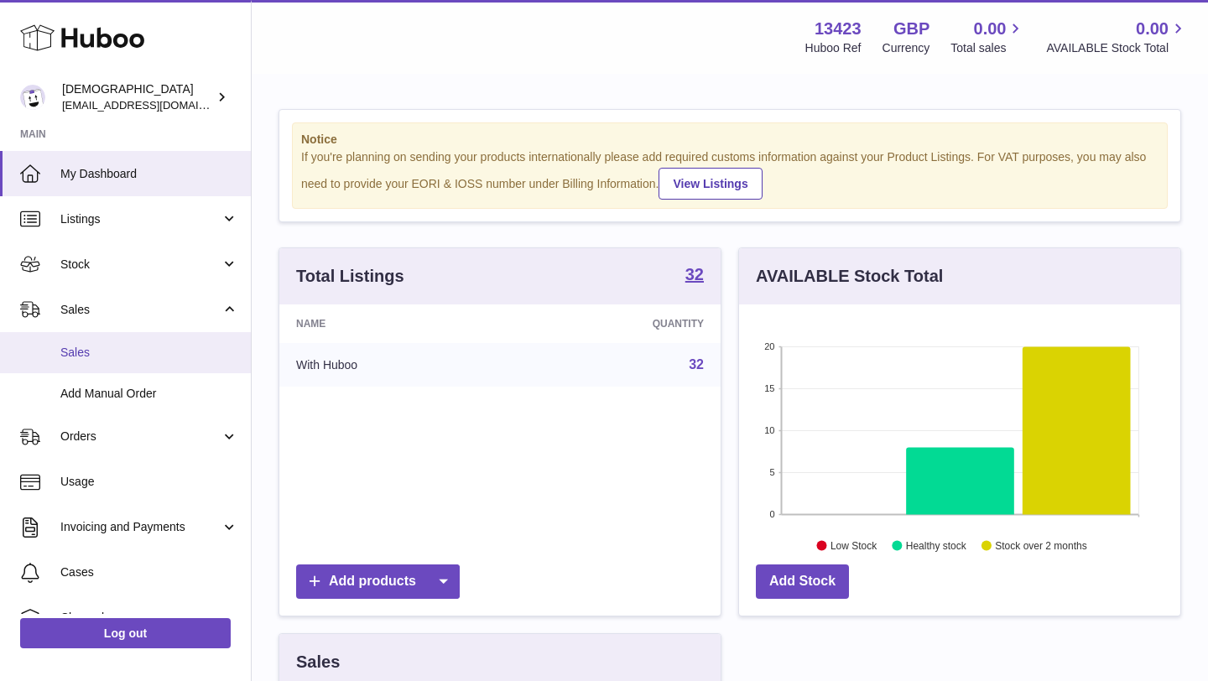 The height and width of the screenshot is (681, 1208). Describe the element at coordinates (772, 472) in the screenshot. I see `text: 5` at that location.